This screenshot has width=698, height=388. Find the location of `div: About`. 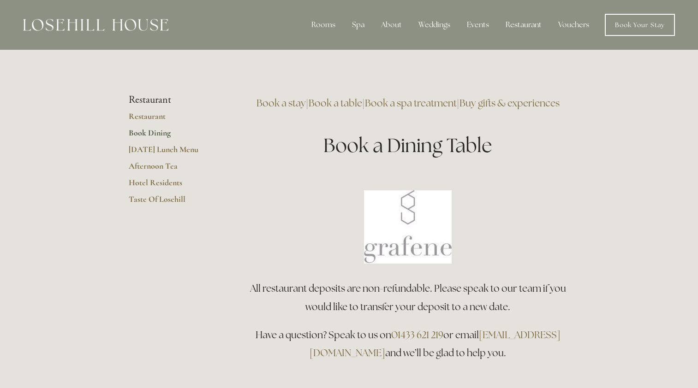

div: About is located at coordinates (391, 25).